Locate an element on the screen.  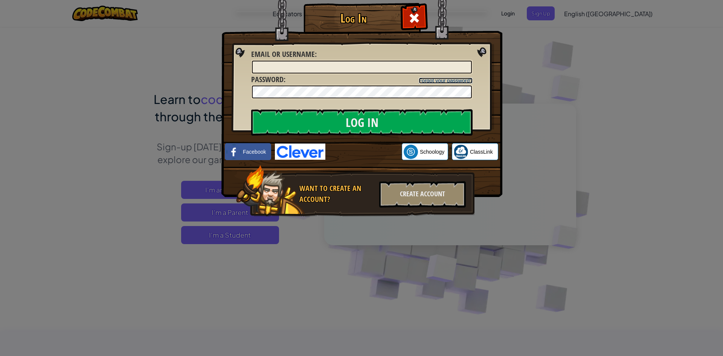
a: Forgot your password? is located at coordinates (446, 81).